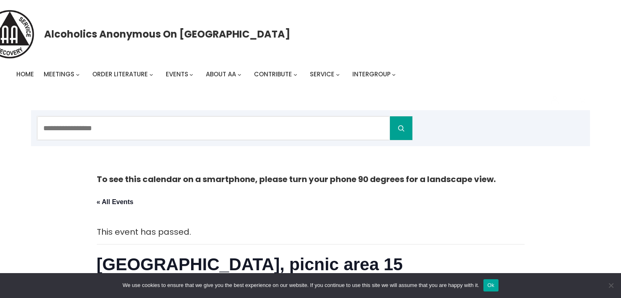 The image size is (621, 298). What do you see at coordinates (300, 285) in the screenshot?
I see `span: We use cookies to ensure that we give you the best experience on our website. If you continue to ...` at bounding box center [300, 285].